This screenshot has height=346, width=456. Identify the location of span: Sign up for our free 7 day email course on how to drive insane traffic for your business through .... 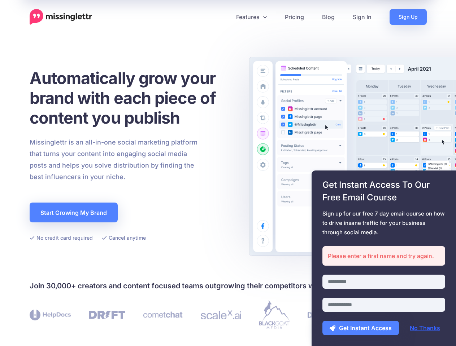
(383, 223).